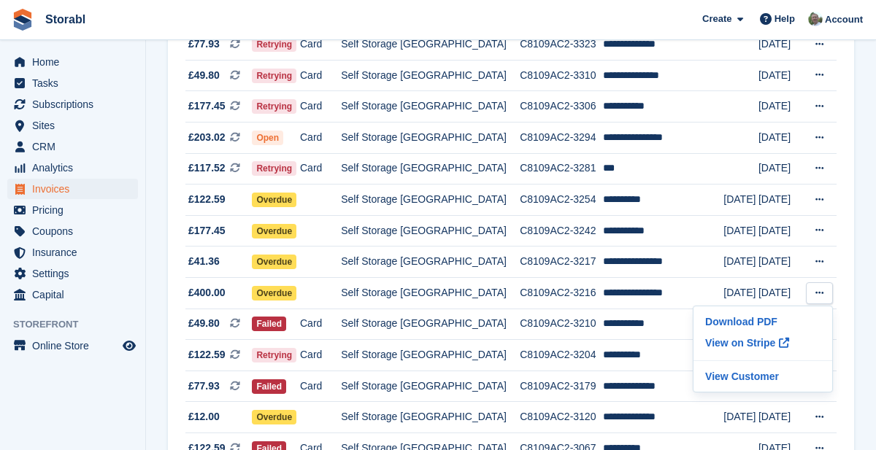  Describe the element at coordinates (561, 45) in the screenshot. I see `td: C8109AC2-3323` at that location.